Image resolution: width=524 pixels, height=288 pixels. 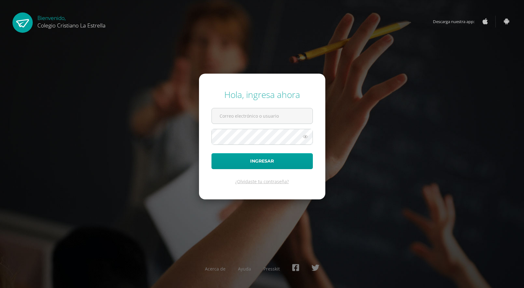 What do you see at coordinates (215, 269) in the screenshot?
I see `a: Acerca de` at bounding box center [215, 269].